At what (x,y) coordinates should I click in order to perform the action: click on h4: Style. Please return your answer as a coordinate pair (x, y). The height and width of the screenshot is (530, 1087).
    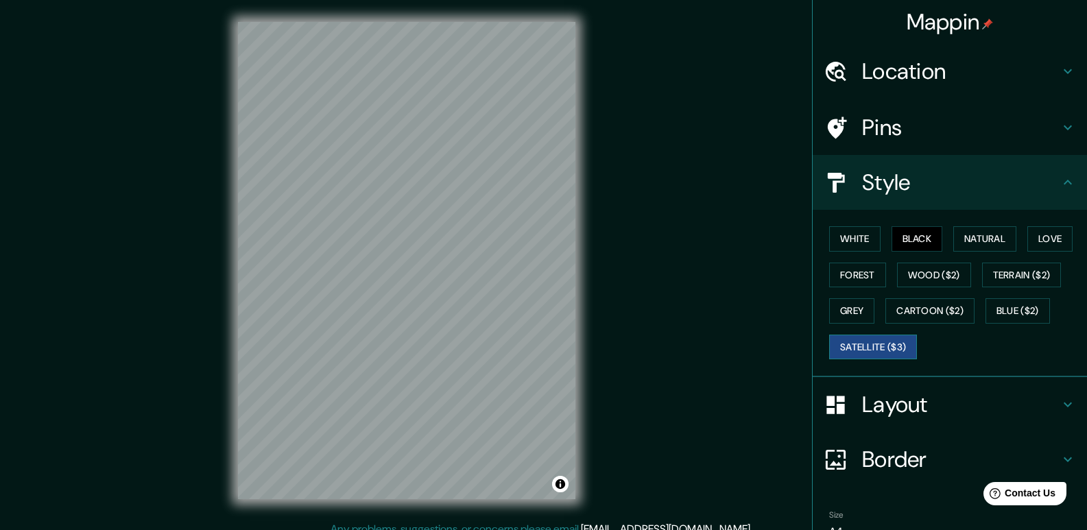
    Looking at the image, I should click on (961, 182).